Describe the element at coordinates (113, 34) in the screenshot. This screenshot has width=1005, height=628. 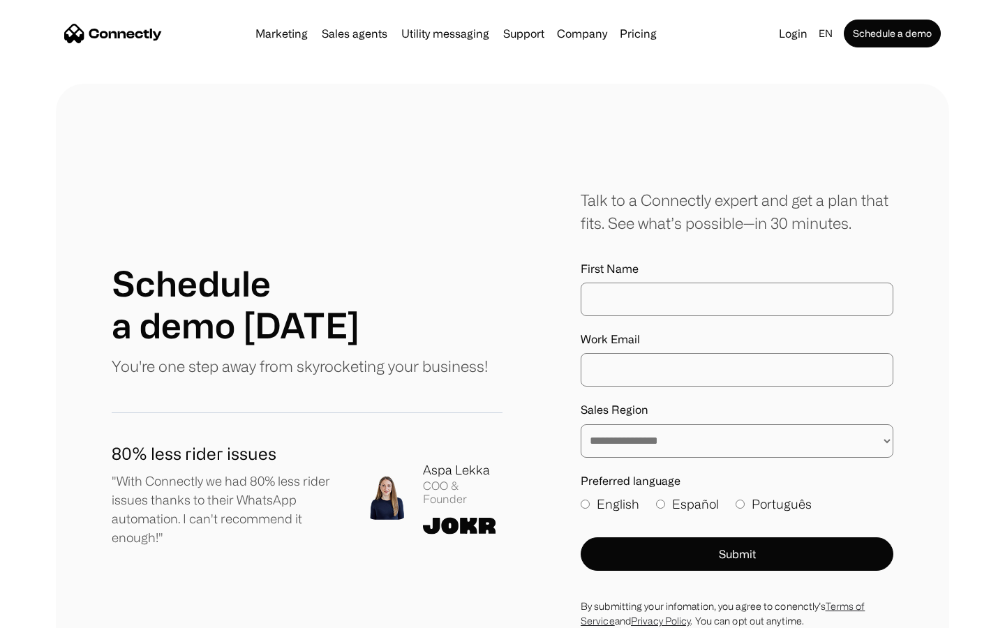
I see `a: home` at that location.